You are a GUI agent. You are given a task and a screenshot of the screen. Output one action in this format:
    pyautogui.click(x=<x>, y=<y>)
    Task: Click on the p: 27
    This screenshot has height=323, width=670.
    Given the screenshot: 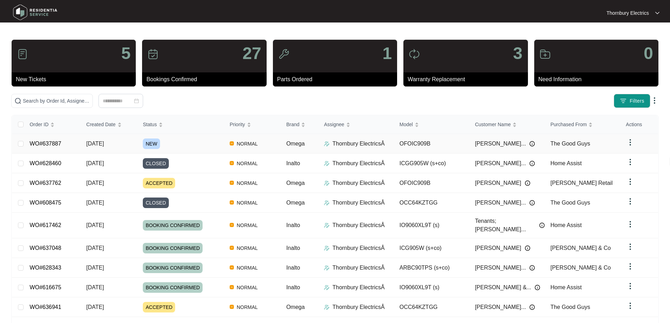 What is the action you would take?
    pyautogui.click(x=251, y=53)
    